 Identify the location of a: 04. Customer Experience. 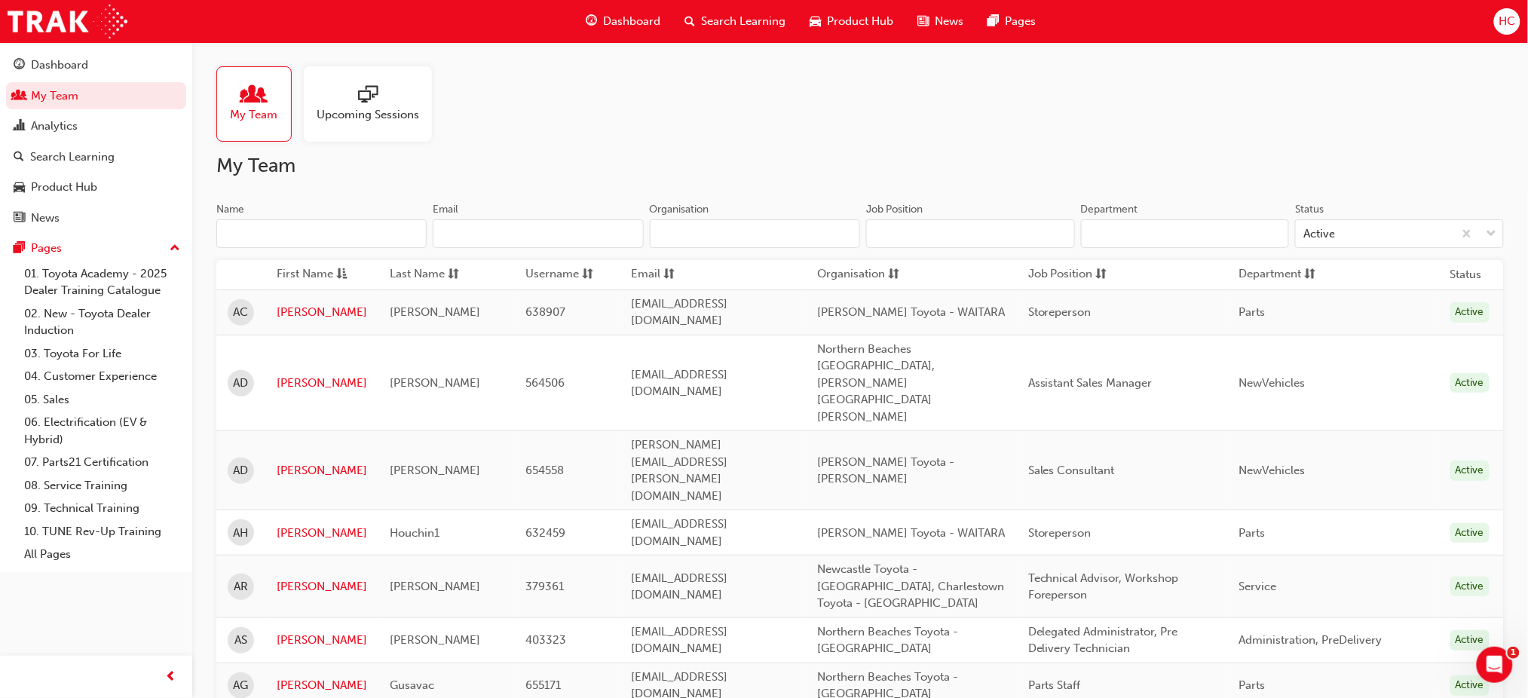
(102, 376).